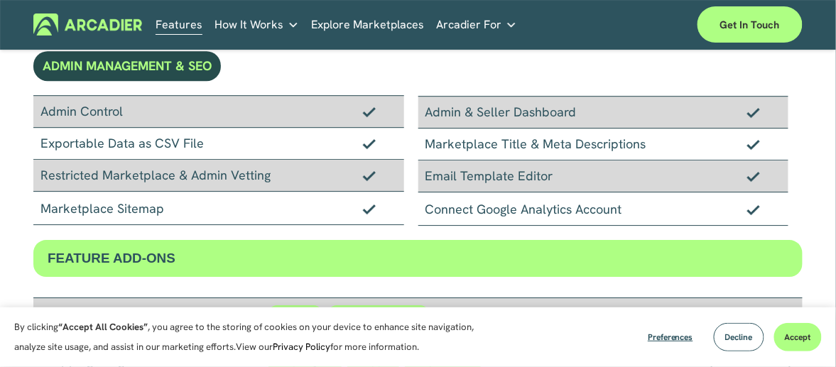 This screenshot has height=367, width=836. Describe the element at coordinates (603, 176) in the screenshot. I see `div: Email Template Editor` at that location.